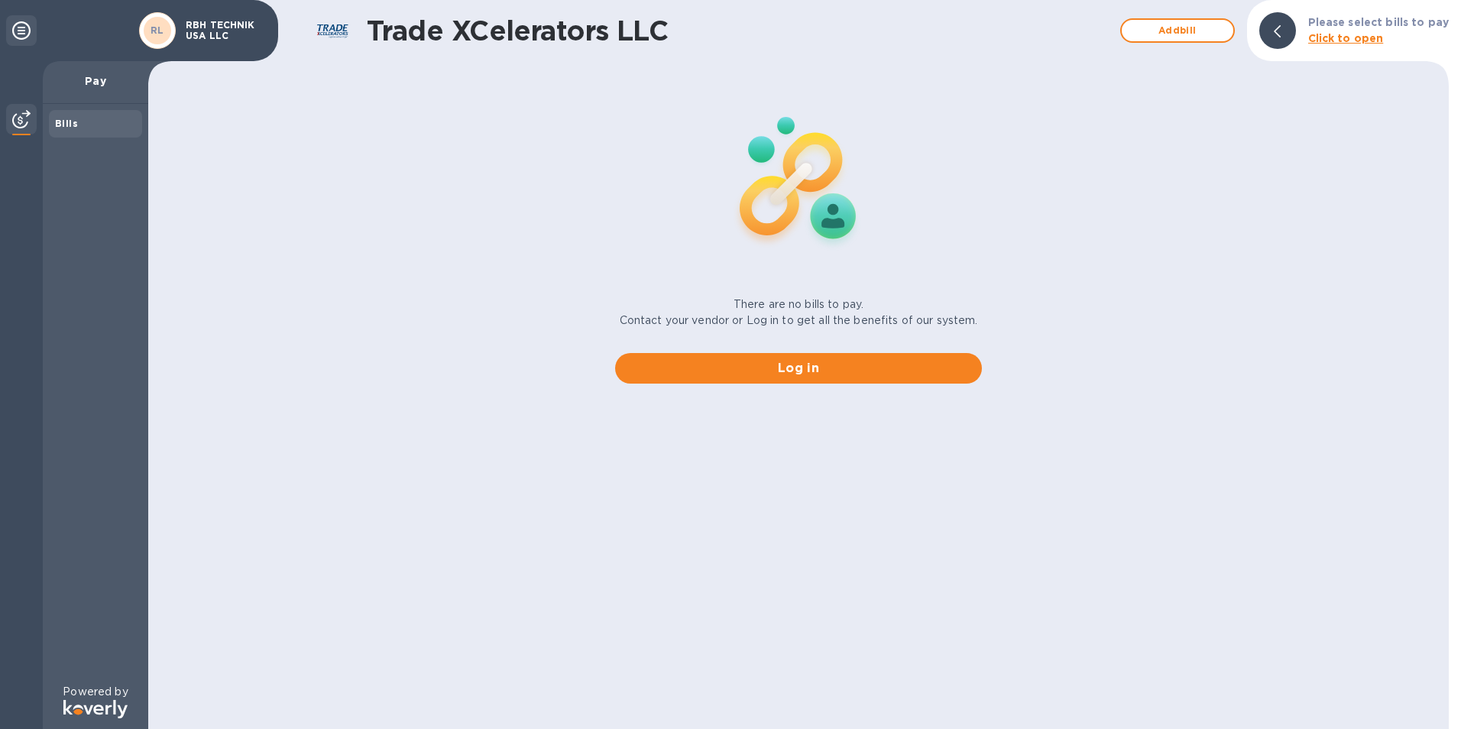 Image resolution: width=1461 pixels, height=729 pixels. Describe the element at coordinates (224, 31) in the screenshot. I see `p: RBH TECHNIK USA LLC` at that location.